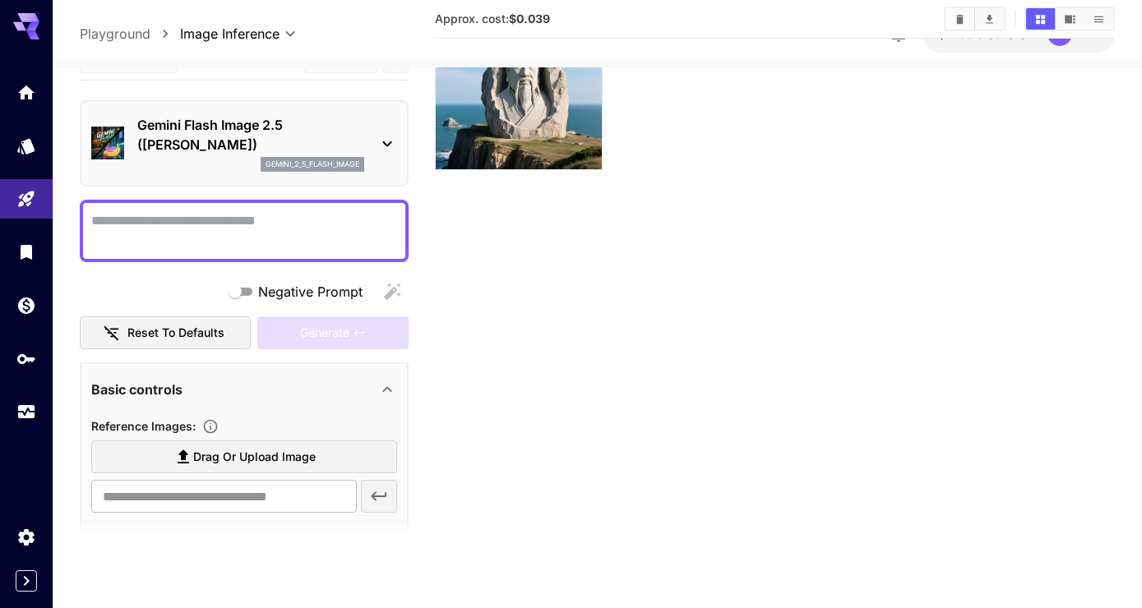 Image resolution: width=1142 pixels, height=608 pixels. Describe the element at coordinates (1070, 19) in the screenshot. I see `div: Show media in grid viewShow media in video viewShow media in list view` at that location.